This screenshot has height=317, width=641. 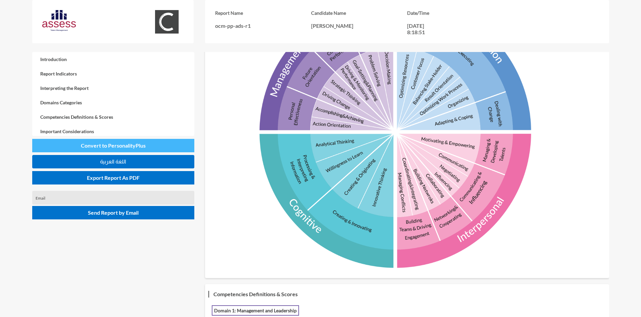 I want to click on button: اللغة العربية, so click(x=113, y=162).